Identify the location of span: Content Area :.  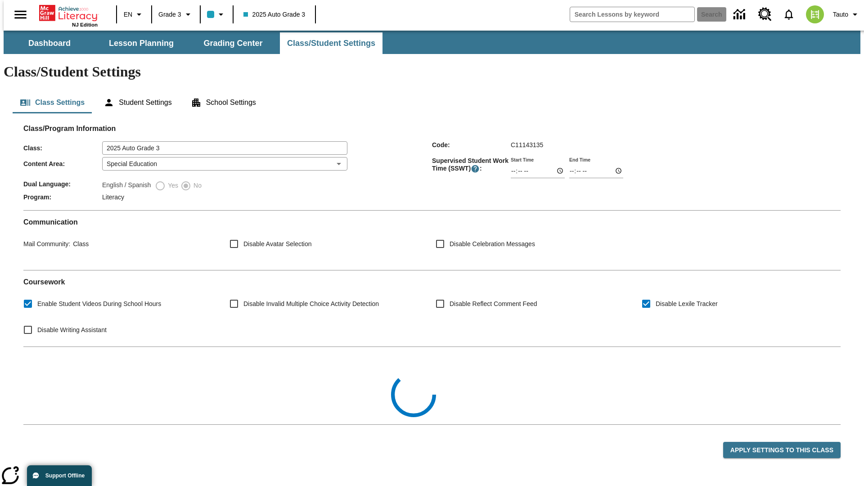
(63, 164).